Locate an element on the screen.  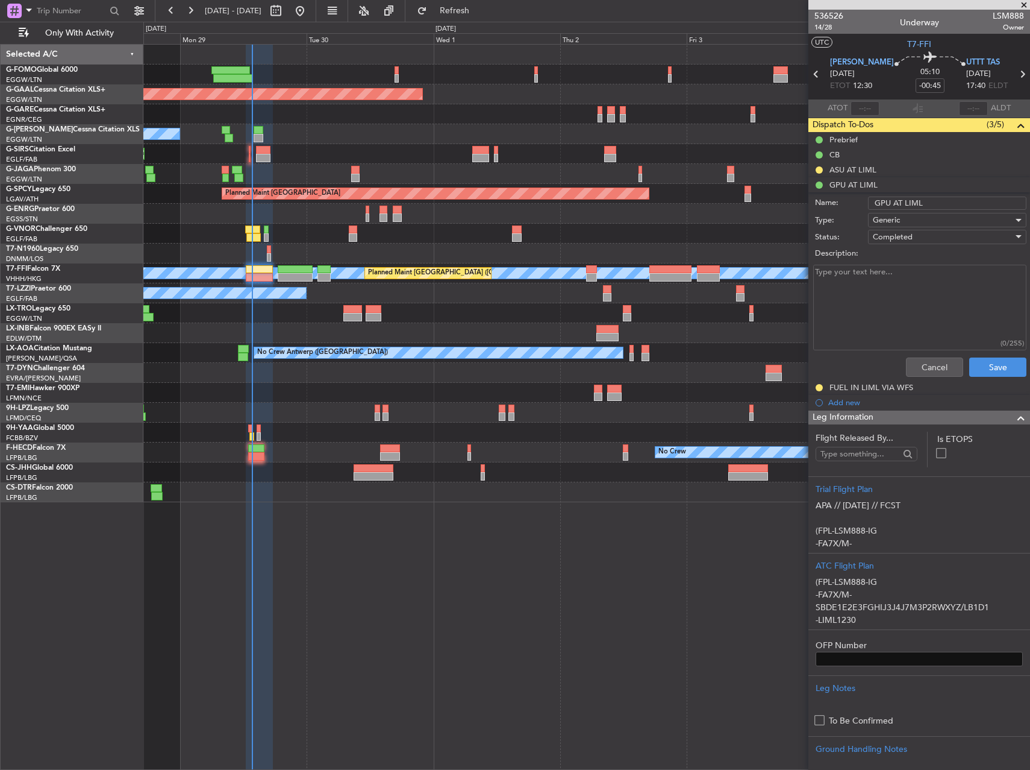
span: G-GAAL is located at coordinates (20, 90).